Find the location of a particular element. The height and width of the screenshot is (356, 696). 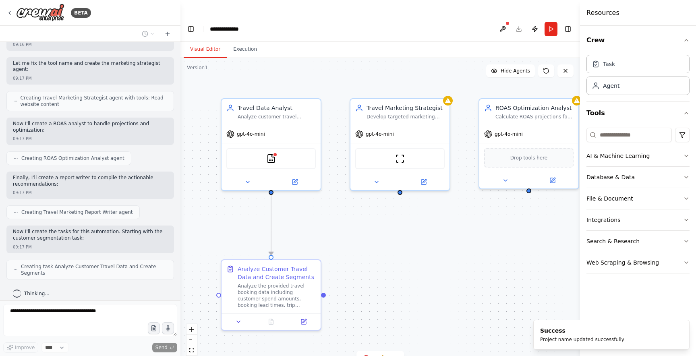

p: Now I'll create a ROAS analyst to handle projections and optimization: is located at coordinates (90, 127).